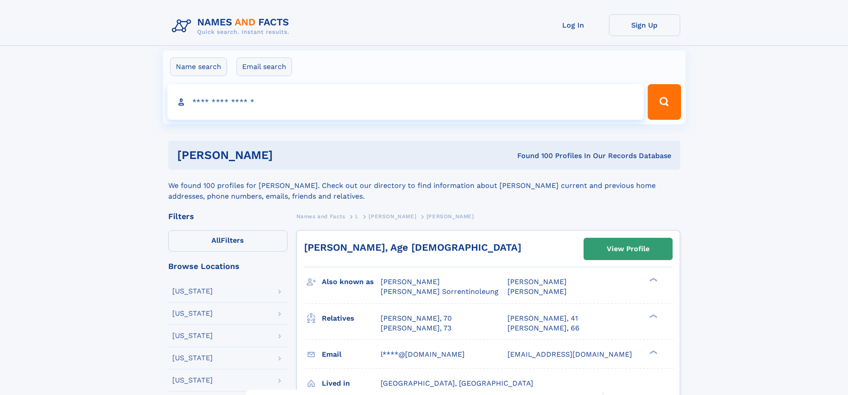  I want to click on h3: Email, so click(351, 354).